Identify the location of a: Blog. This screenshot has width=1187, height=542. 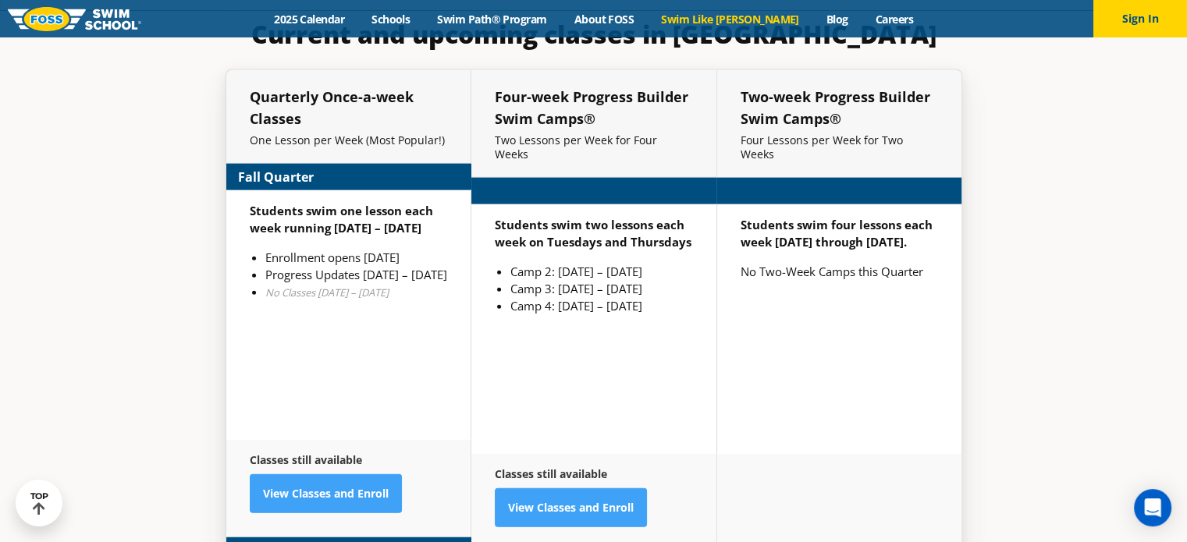
(837, 19).